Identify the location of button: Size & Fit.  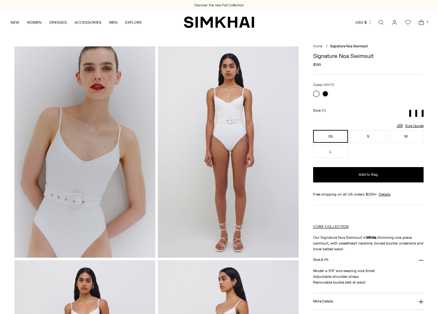
(368, 260).